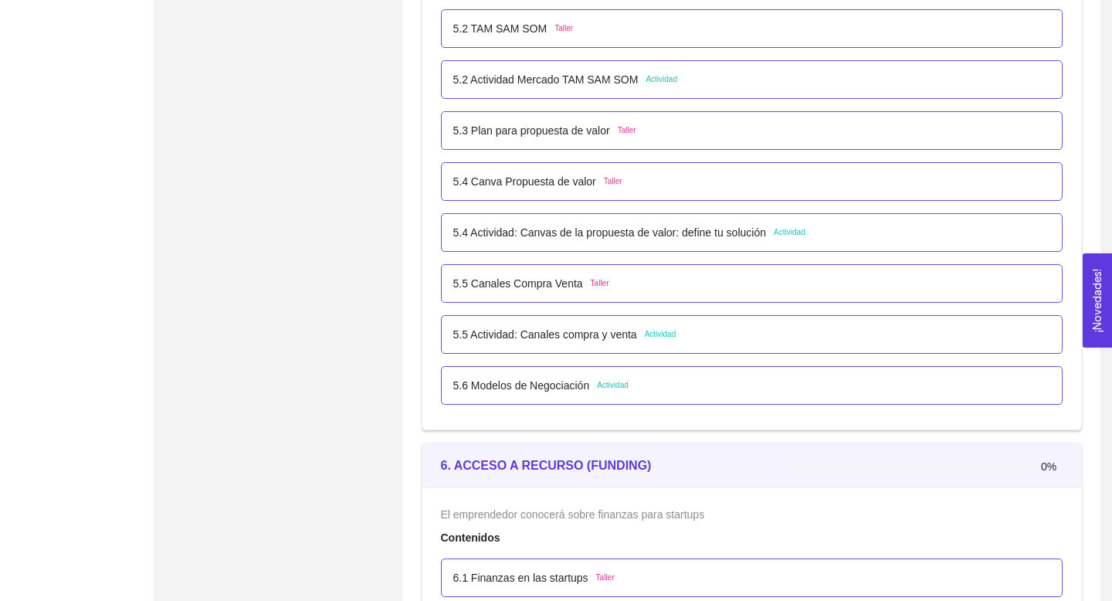 Image resolution: width=1112 pixels, height=601 pixels. What do you see at coordinates (518, 283) in the screenshot?
I see `p: 5.5 Canales Compra Venta` at bounding box center [518, 283].